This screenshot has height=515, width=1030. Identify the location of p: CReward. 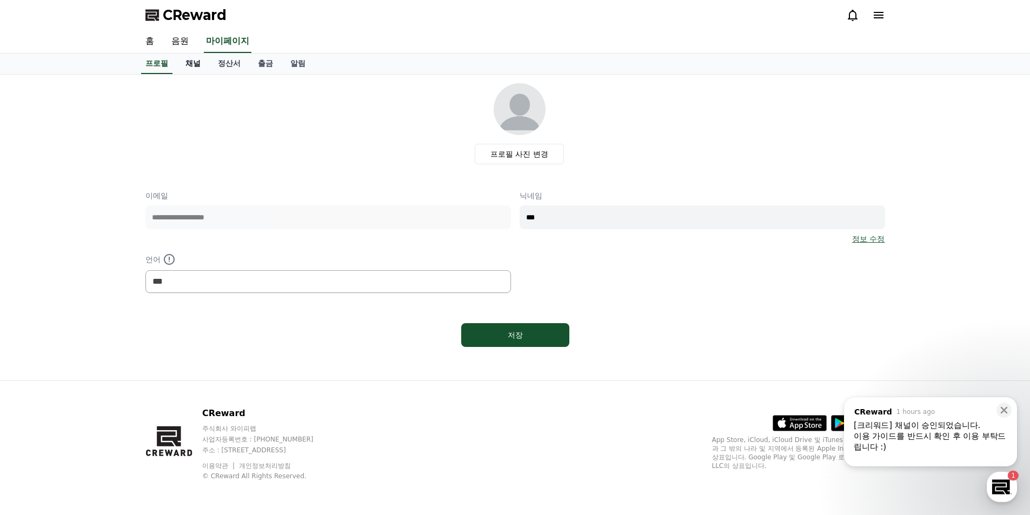
(268, 414).